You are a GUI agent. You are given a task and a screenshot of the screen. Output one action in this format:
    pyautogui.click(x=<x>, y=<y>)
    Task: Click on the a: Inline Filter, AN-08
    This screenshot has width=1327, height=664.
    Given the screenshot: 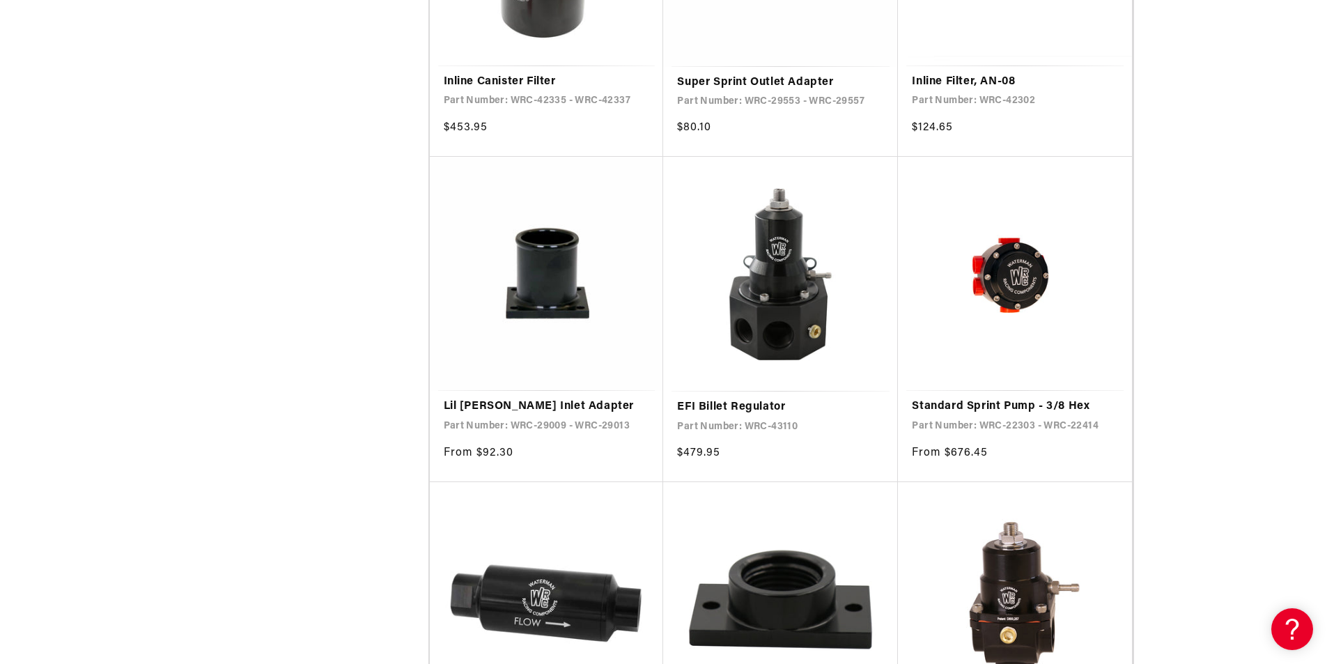 What is the action you would take?
    pyautogui.click(x=1015, y=82)
    